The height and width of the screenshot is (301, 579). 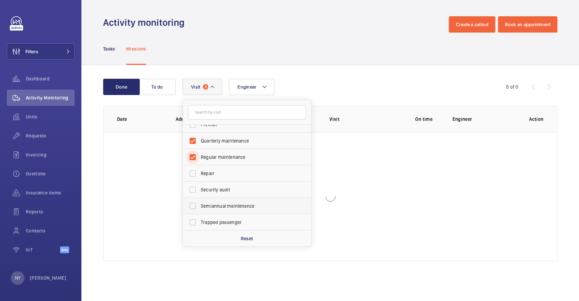 What do you see at coordinates (32, 52) in the screenshot?
I see `span: Filters` at bounding box center [32, 52].